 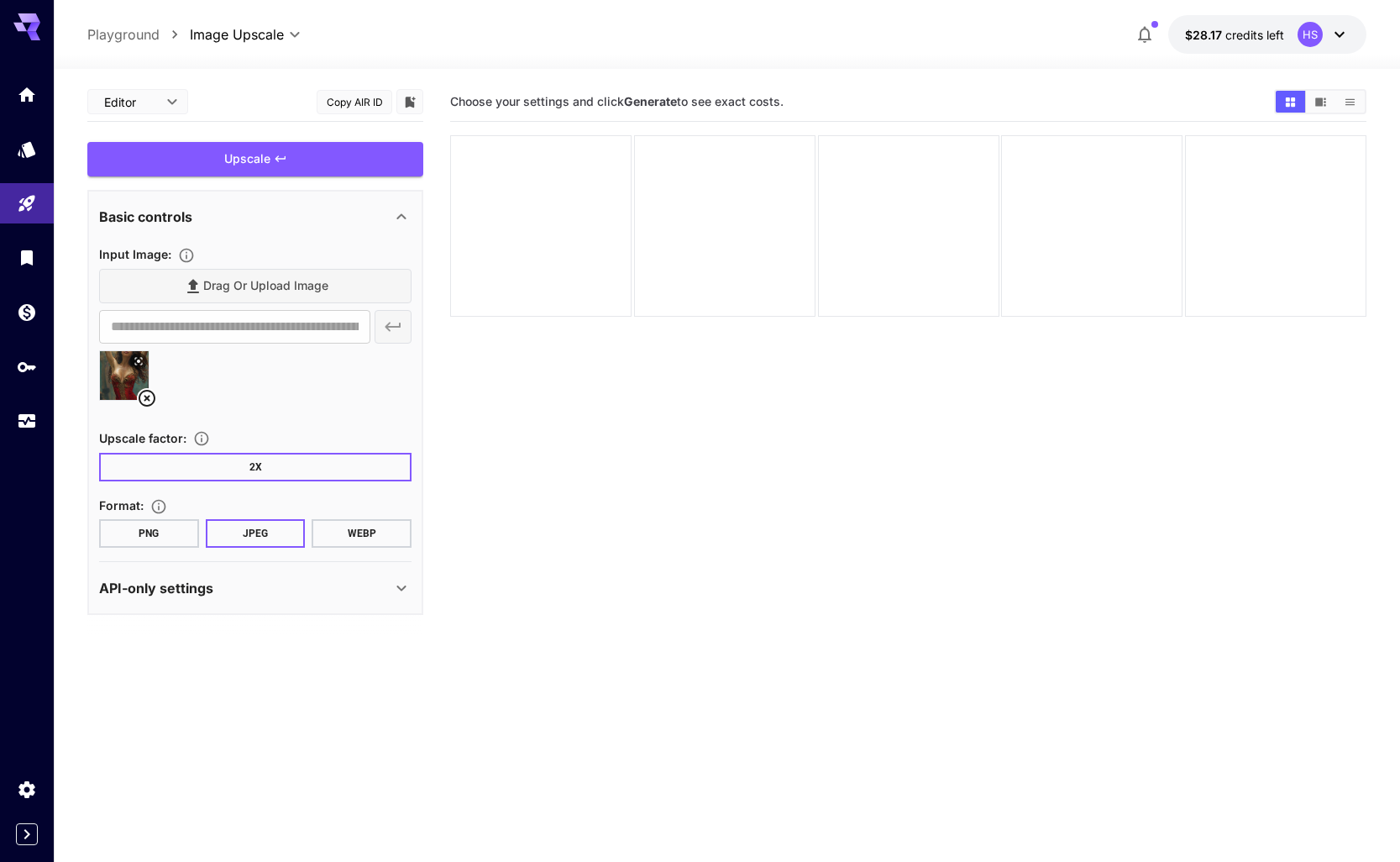 What do you see at coordinates (256, 534) in the screenshot?
I see `button: JPEG` at bounding box center [256, 534].